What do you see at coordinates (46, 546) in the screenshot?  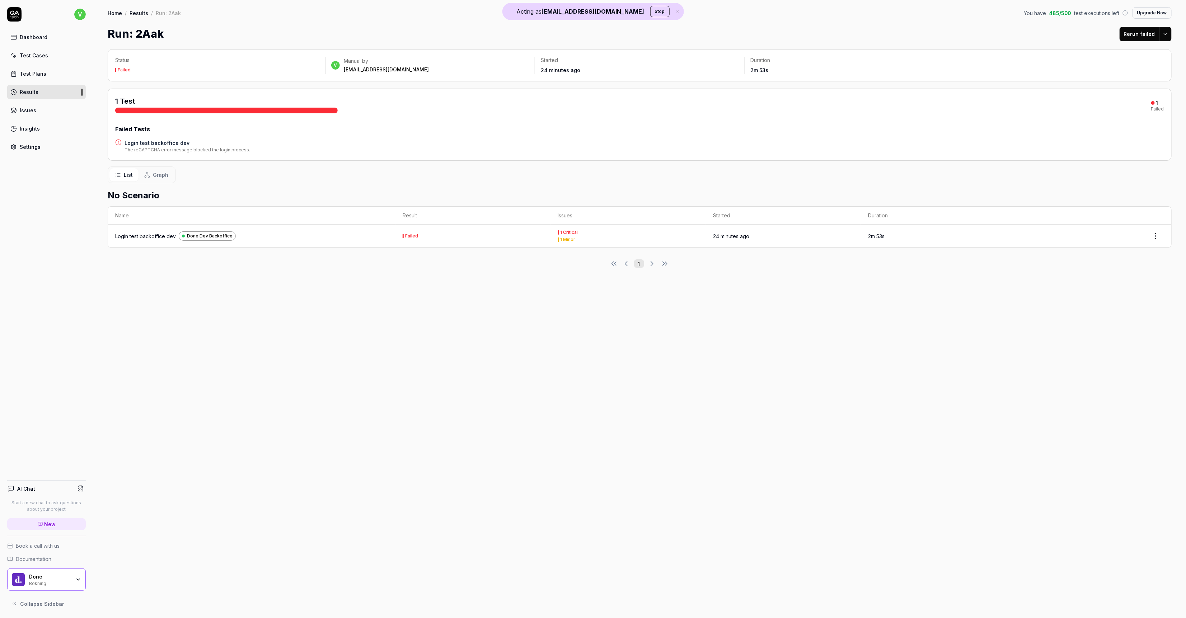 I see `a: Book a call with us` at bounding box center [46, 546].